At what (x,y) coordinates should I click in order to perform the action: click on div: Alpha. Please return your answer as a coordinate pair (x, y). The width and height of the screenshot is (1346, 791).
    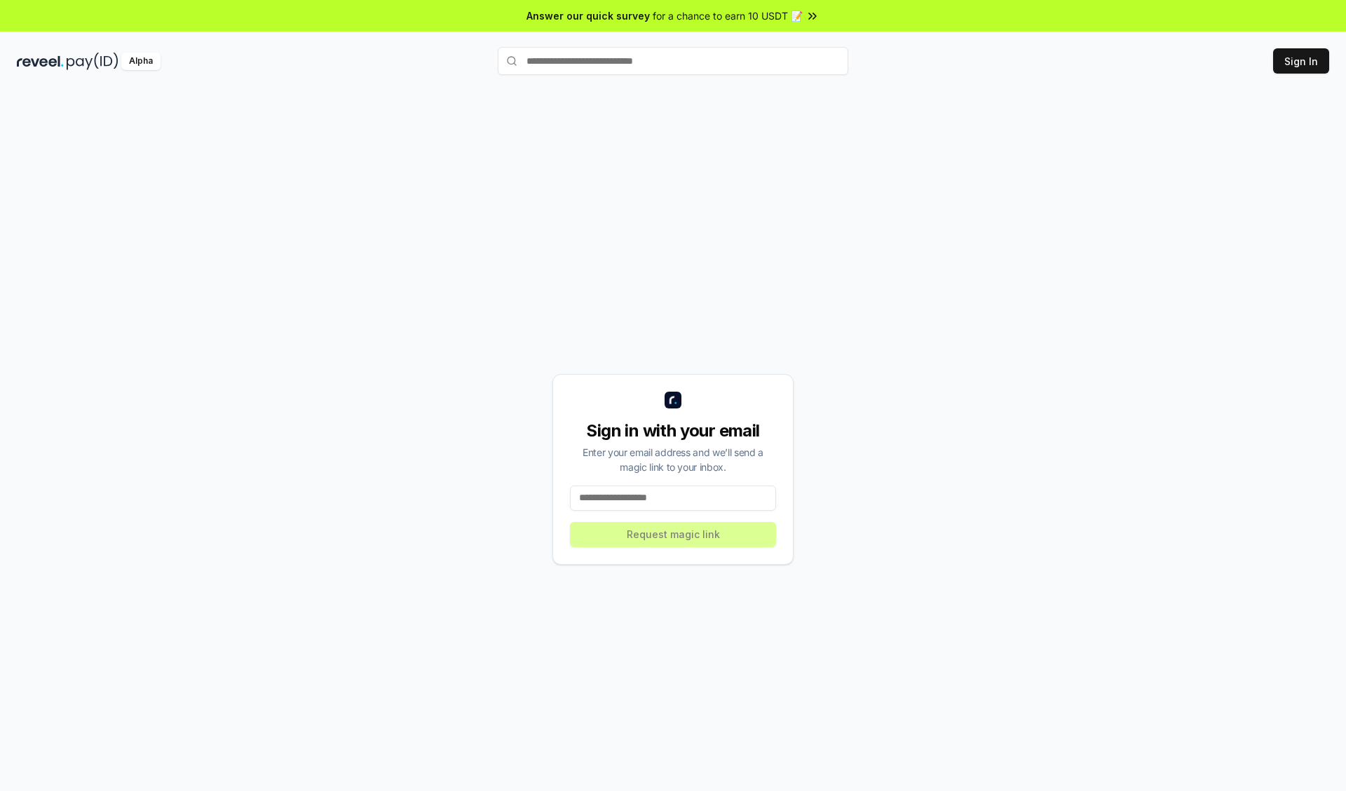
    Looking at the image, I should click on (141, 61).